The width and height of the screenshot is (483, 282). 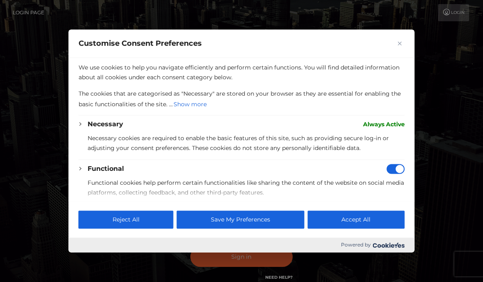 What do you see at coordinates (105, 124) in the screenshot?
I see `button: Necessary` at bounding box center [105, 124].